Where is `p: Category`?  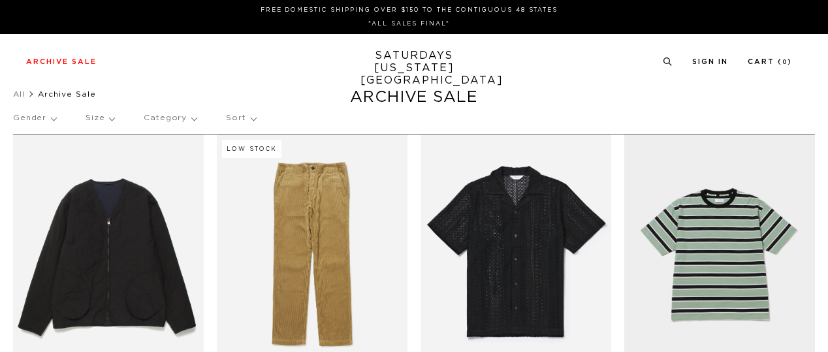
p: Category is located at coordinates (170, 118).